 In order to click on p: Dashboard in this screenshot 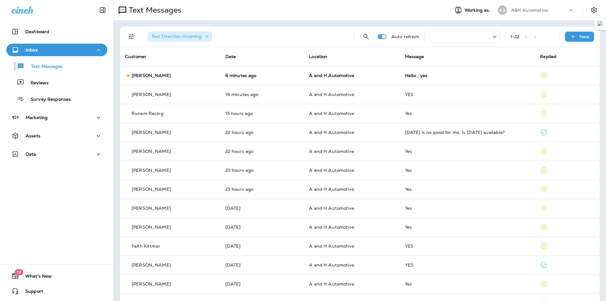, I will do `click(37, 32)`.